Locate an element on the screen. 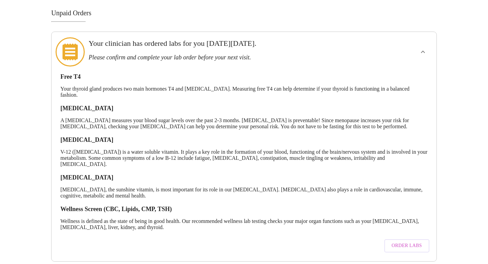 The image size is (488, 264). button: show more is located at coordinates (423, 52).